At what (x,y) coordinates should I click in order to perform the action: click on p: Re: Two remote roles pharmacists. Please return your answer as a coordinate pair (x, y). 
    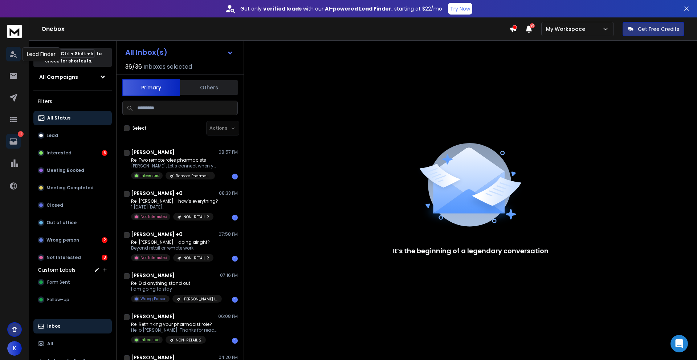
    Looking at the image, I should click on (175, 160).